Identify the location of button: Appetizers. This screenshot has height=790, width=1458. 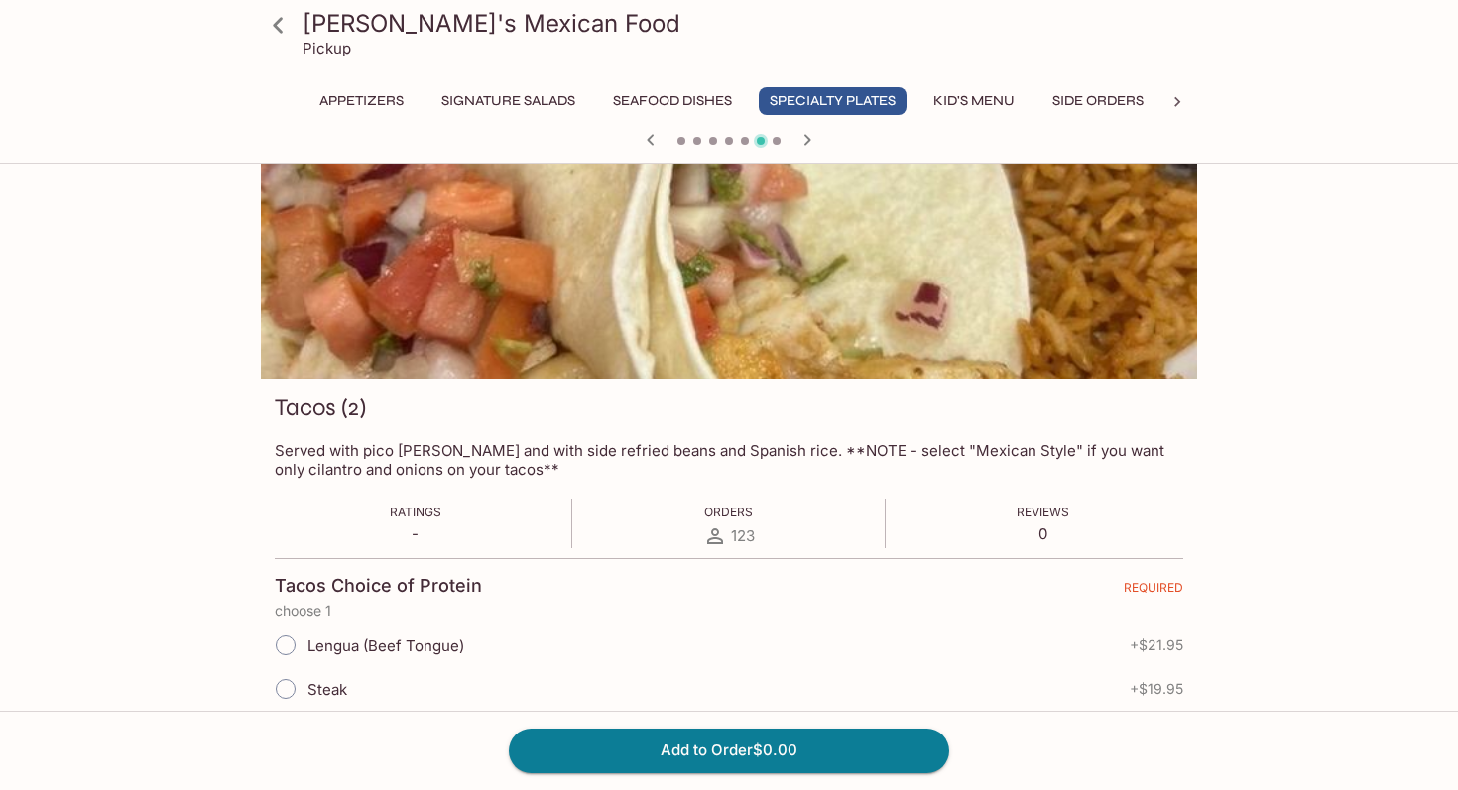
(361, 101).